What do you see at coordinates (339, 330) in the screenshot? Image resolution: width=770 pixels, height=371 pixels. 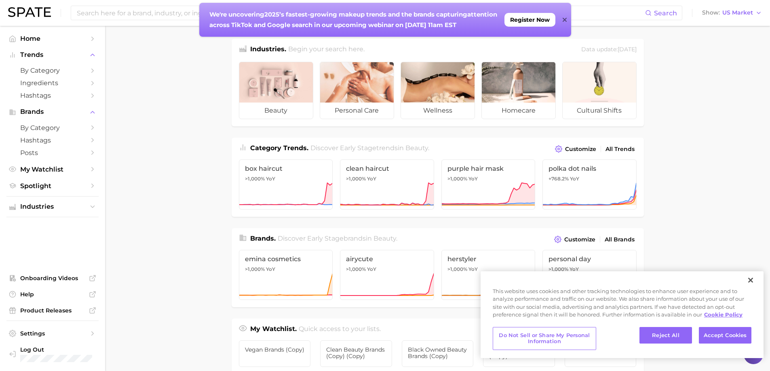 I see `h2: Quick access to your lists.` at bounding box center [339, 330].